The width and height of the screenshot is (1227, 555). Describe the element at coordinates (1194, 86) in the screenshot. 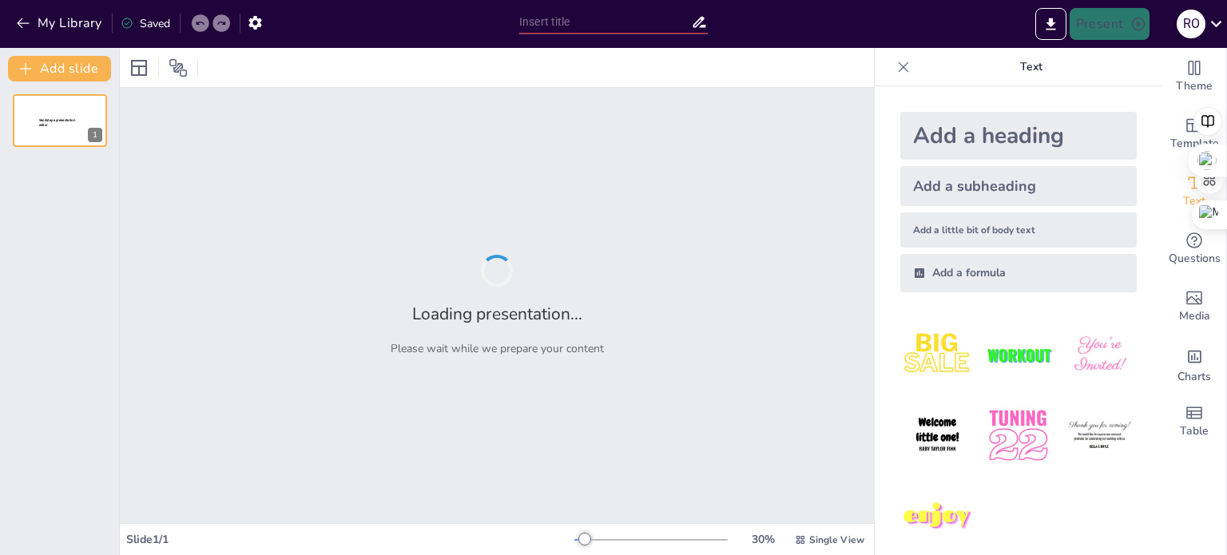

I see `span: Theme` at that location.